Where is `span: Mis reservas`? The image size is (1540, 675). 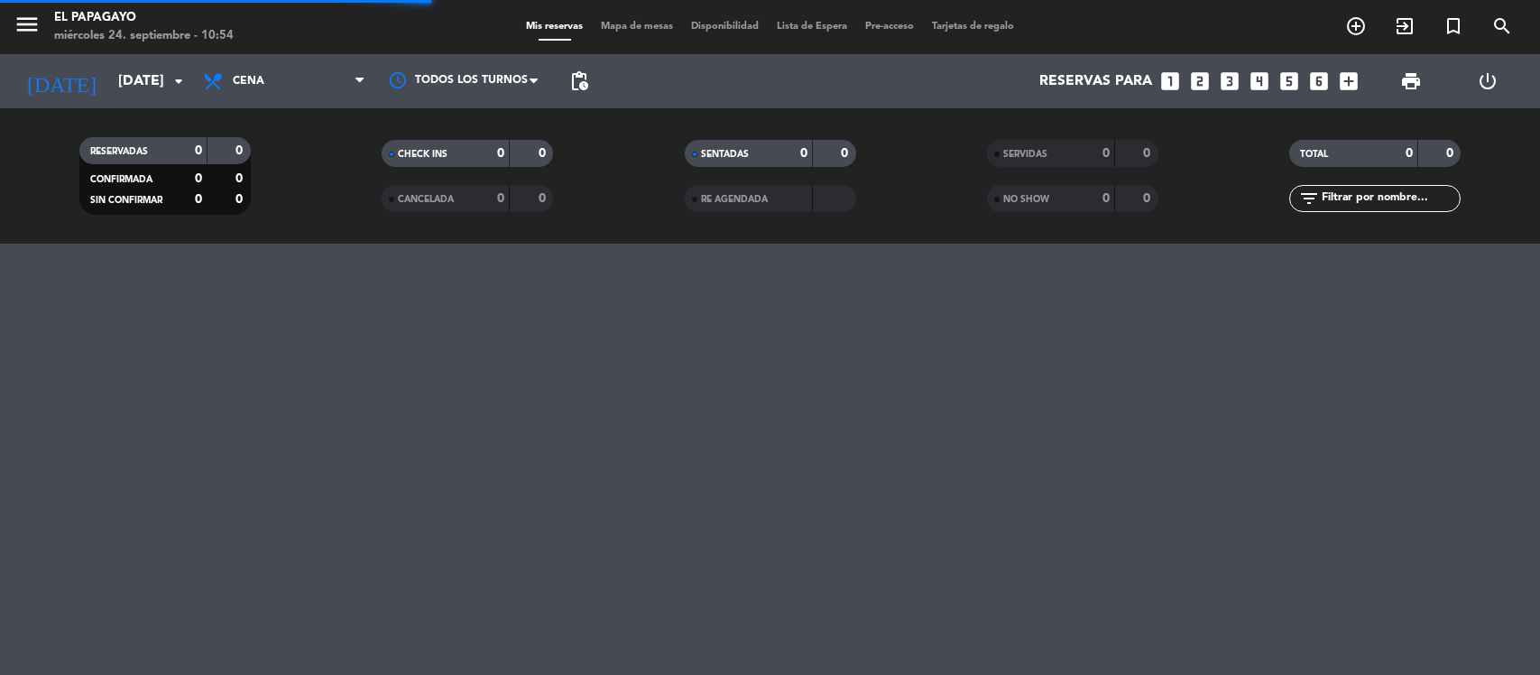 span: Mis reservas is located at coordinates (554, 26).